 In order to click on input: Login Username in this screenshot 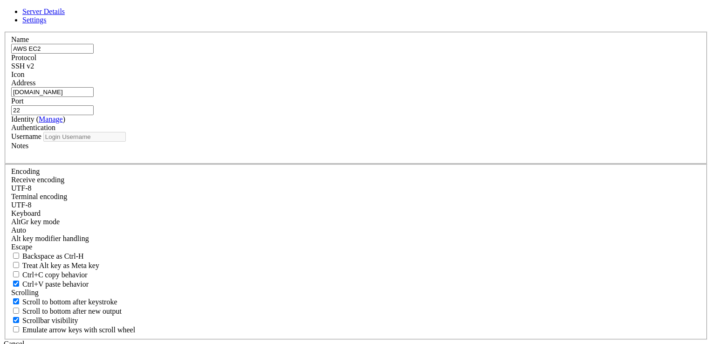, I will do `click(84, 137)`.